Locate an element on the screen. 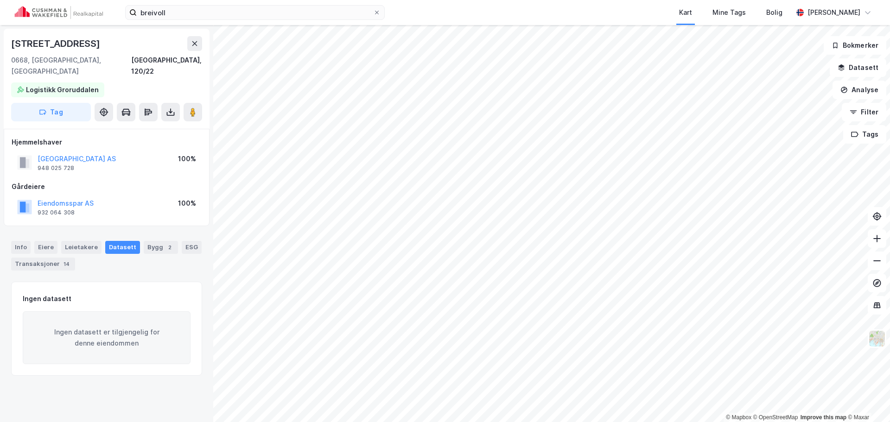 This screenshot has width=890, height=422. div: 932 064 308 is located at coordinates (56, 213).